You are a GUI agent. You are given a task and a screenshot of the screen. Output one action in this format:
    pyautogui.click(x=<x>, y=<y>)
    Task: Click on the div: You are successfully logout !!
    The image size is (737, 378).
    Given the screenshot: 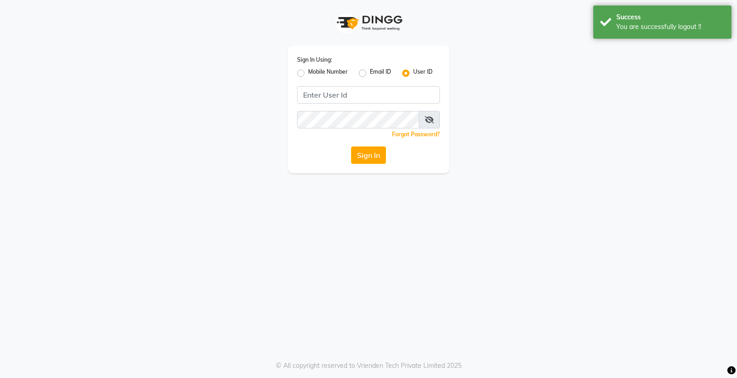 What is the action you would take?
    pyautogui.click(x=670, y=27)
    